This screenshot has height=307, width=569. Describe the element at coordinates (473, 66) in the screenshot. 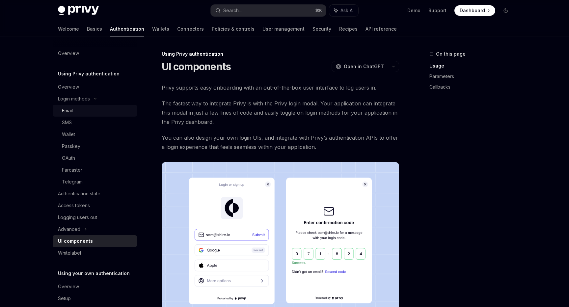

I see `a: Usage` at that location.